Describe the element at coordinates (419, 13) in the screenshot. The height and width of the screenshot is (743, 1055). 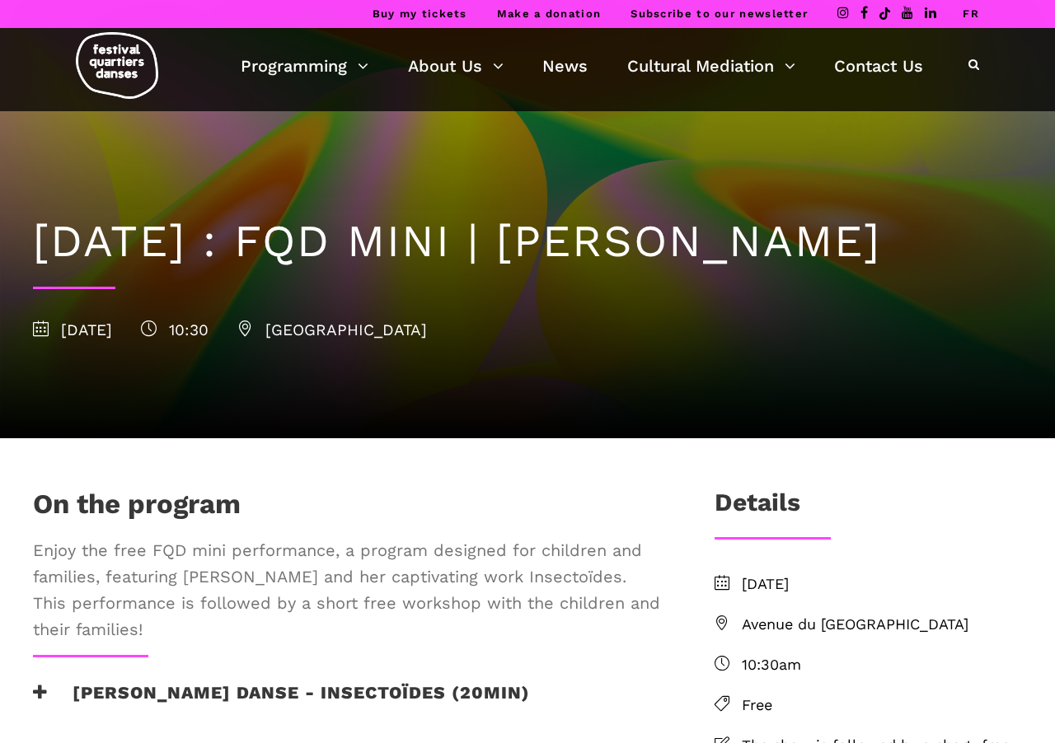
I see `a: Buy my tickets` at that location.